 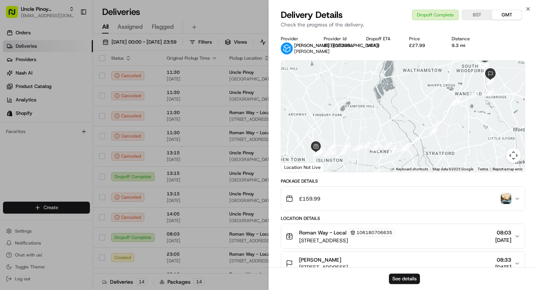 What do you see at coordinates (339, 39) in the screenshot?
I see `div: Provider Id` at bounding box center [339, 39].